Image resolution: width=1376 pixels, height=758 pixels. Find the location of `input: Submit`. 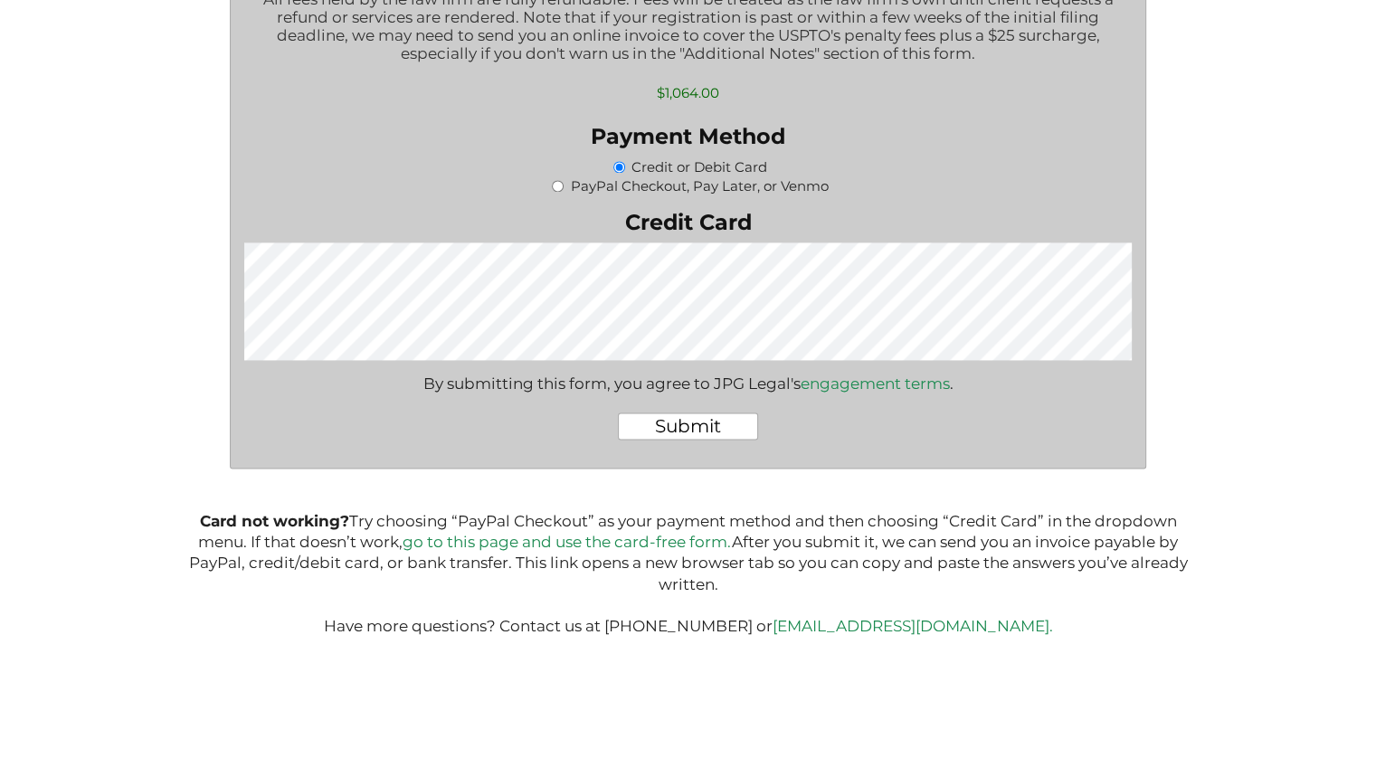

input: Submit is located at coordinates (687, 426).